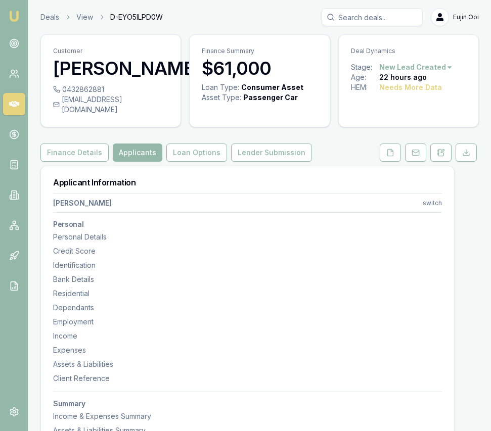 This screenshot has width=491, height=431. Describe the element at coordinates (365, 77) in the screenshot. I see `div: Age:` at that location.